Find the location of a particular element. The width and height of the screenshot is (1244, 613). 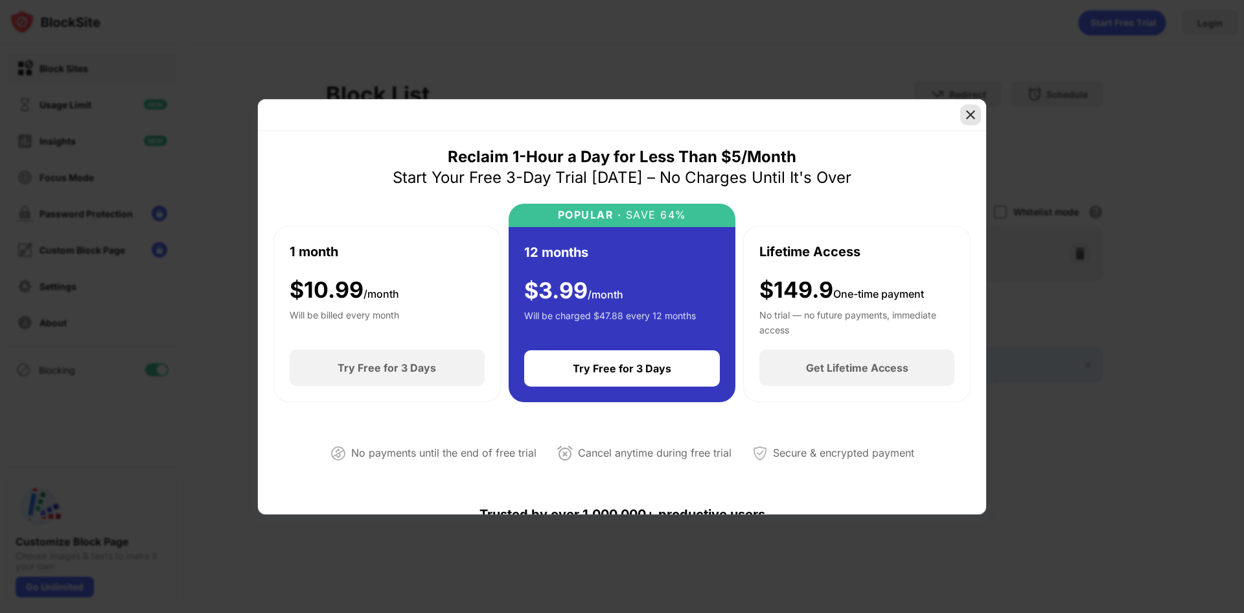

img: not-paying is located at coordinates (338, 453).